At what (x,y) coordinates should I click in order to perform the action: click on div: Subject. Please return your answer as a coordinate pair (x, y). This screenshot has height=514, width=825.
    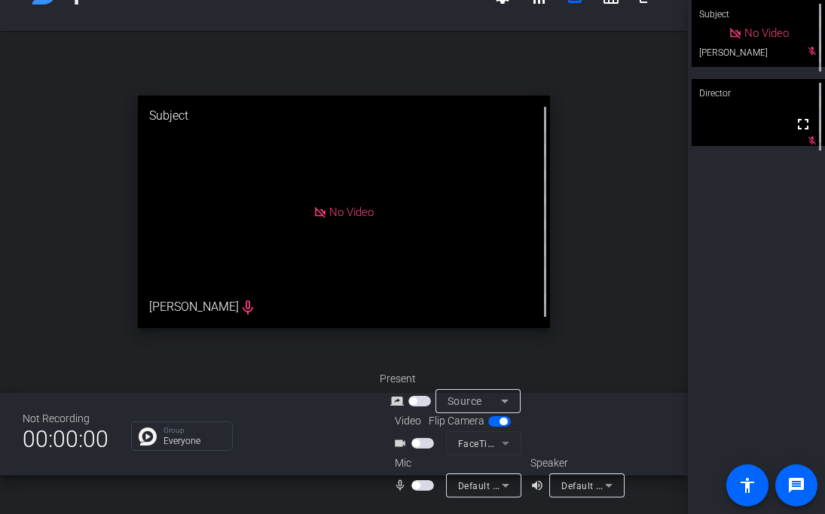
    Looking at the image, I should click on (344, 116).